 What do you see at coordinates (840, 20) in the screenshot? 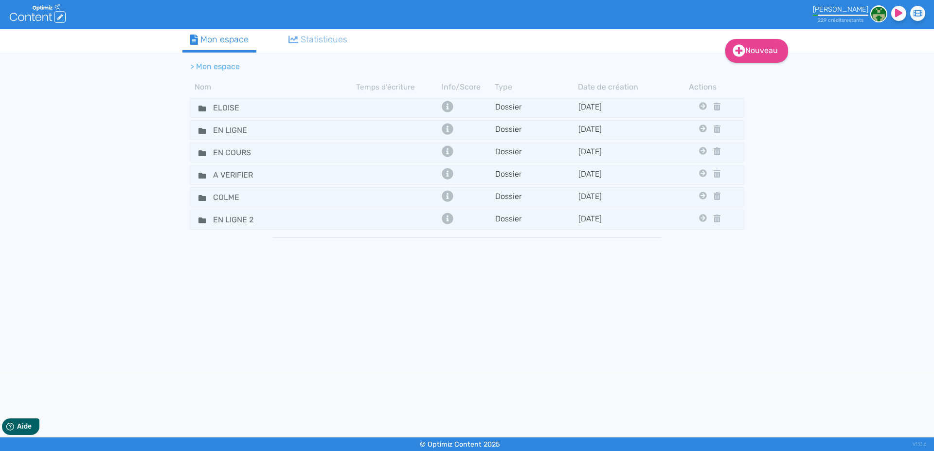
I see `small: 229 crédit restant` at bounding box center [840, 20].